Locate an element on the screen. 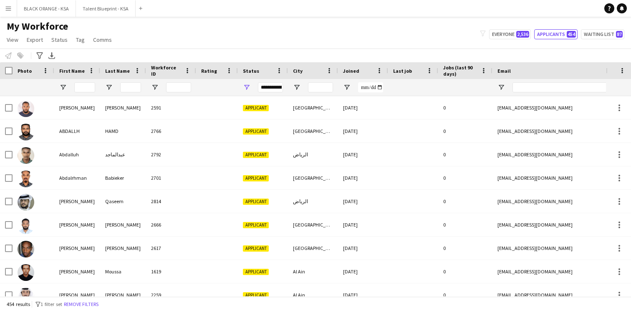  span: 87 is located at coordinates (620, 34).